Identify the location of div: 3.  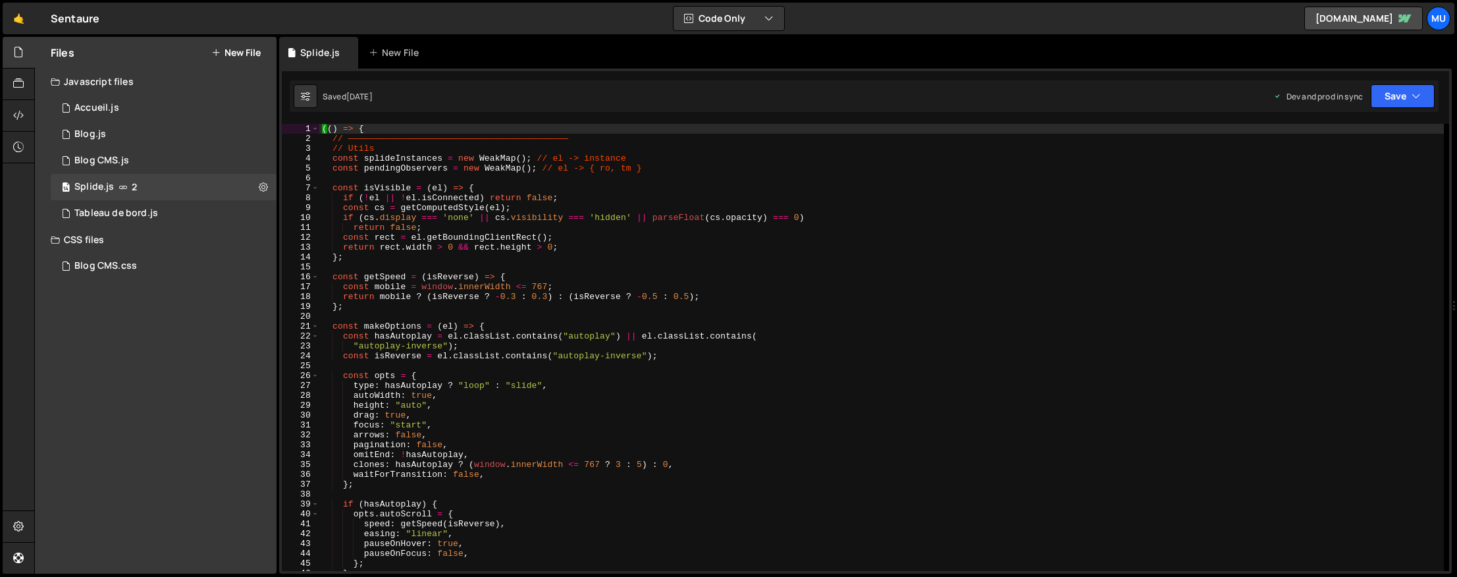
(300, 148).